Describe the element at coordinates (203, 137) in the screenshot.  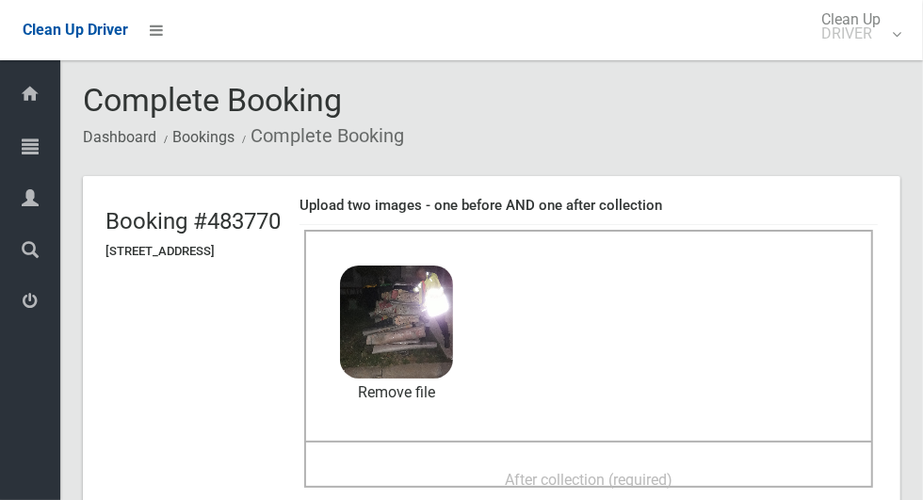
I see `a: Bookings` at that location.